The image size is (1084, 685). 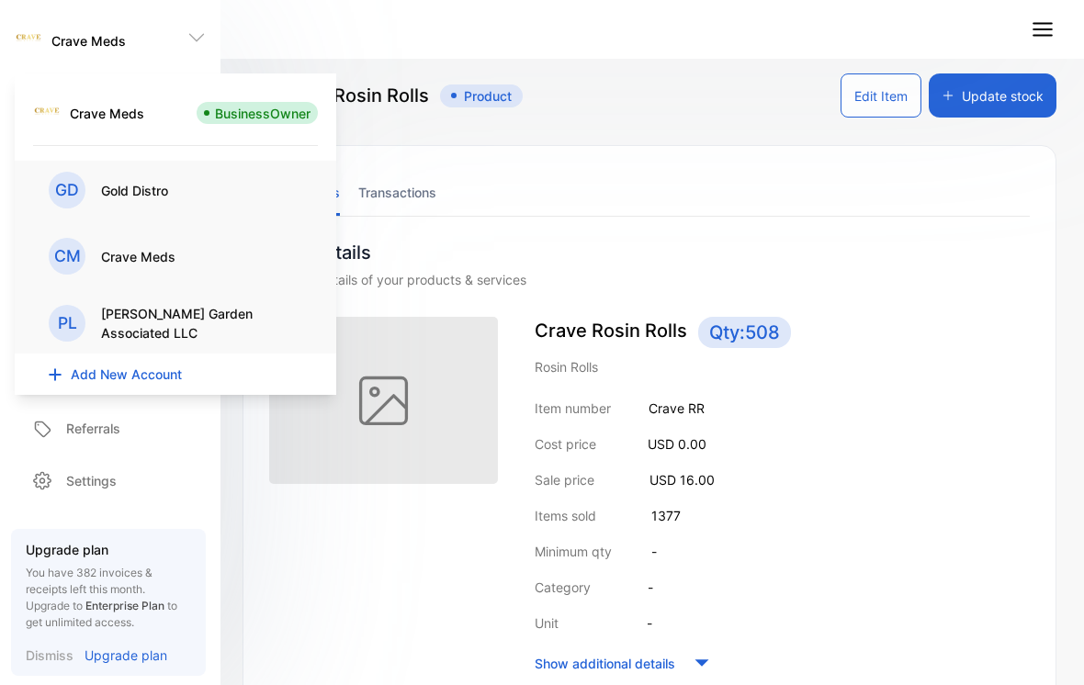 What do you see at coordinates (67, 323) in the screenshot?
I see `p: PL` at bounding box center [67, 323].